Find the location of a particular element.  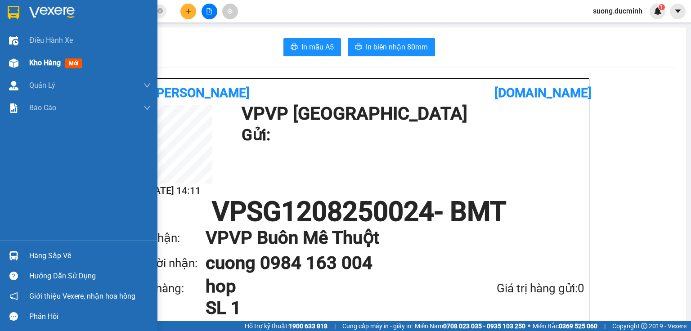

h1: Gửi: is located at coordinates (411, 135).